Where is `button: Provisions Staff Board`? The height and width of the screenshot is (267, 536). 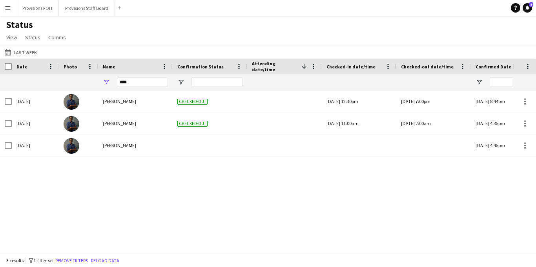 button: Provisions Staff Board is located at coordinates (87, 8).